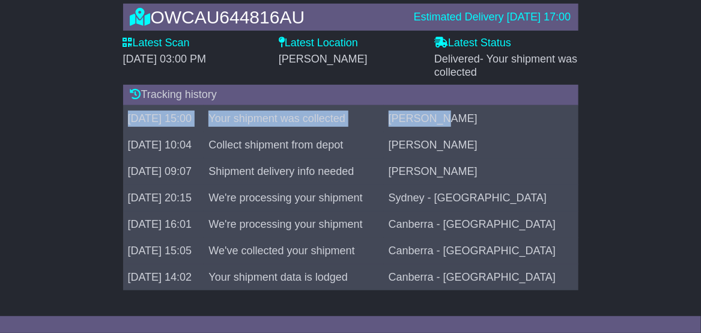  I want to click on label: Latest Scan, so click(156, 43).